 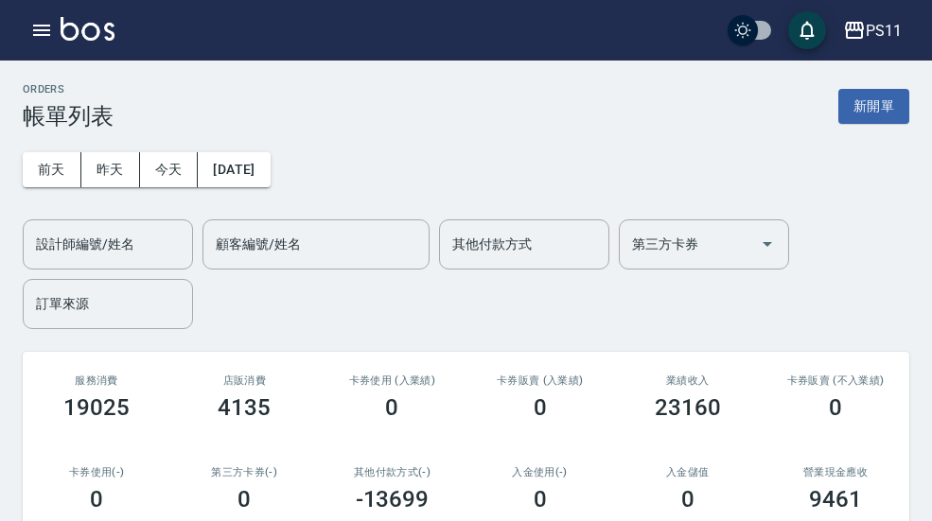 I want to click on h3: 9461, so click(x=835, y=500).